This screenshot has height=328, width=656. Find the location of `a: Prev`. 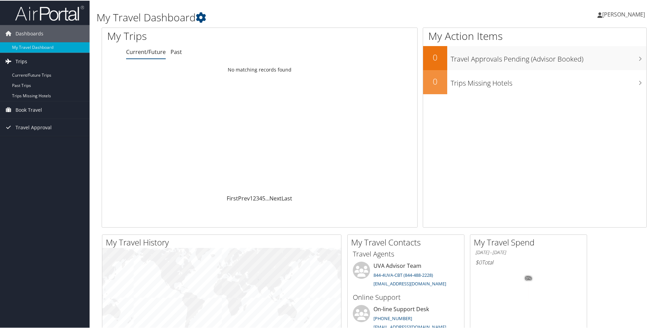

a: Prev is located at coordinates (244, 198).